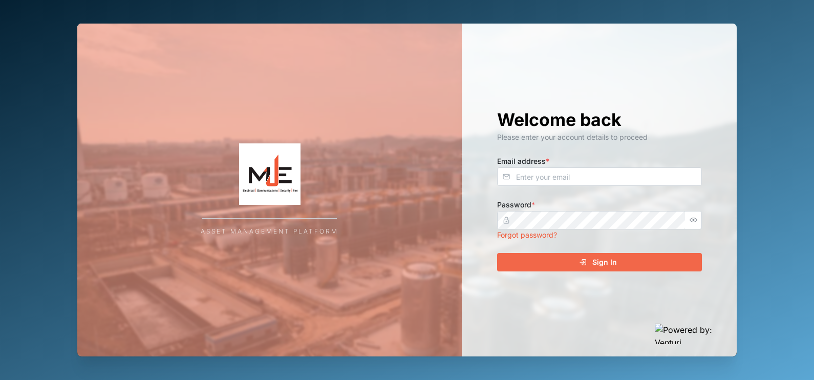  I want to click on h1: Welcome back, so click(599, 120).